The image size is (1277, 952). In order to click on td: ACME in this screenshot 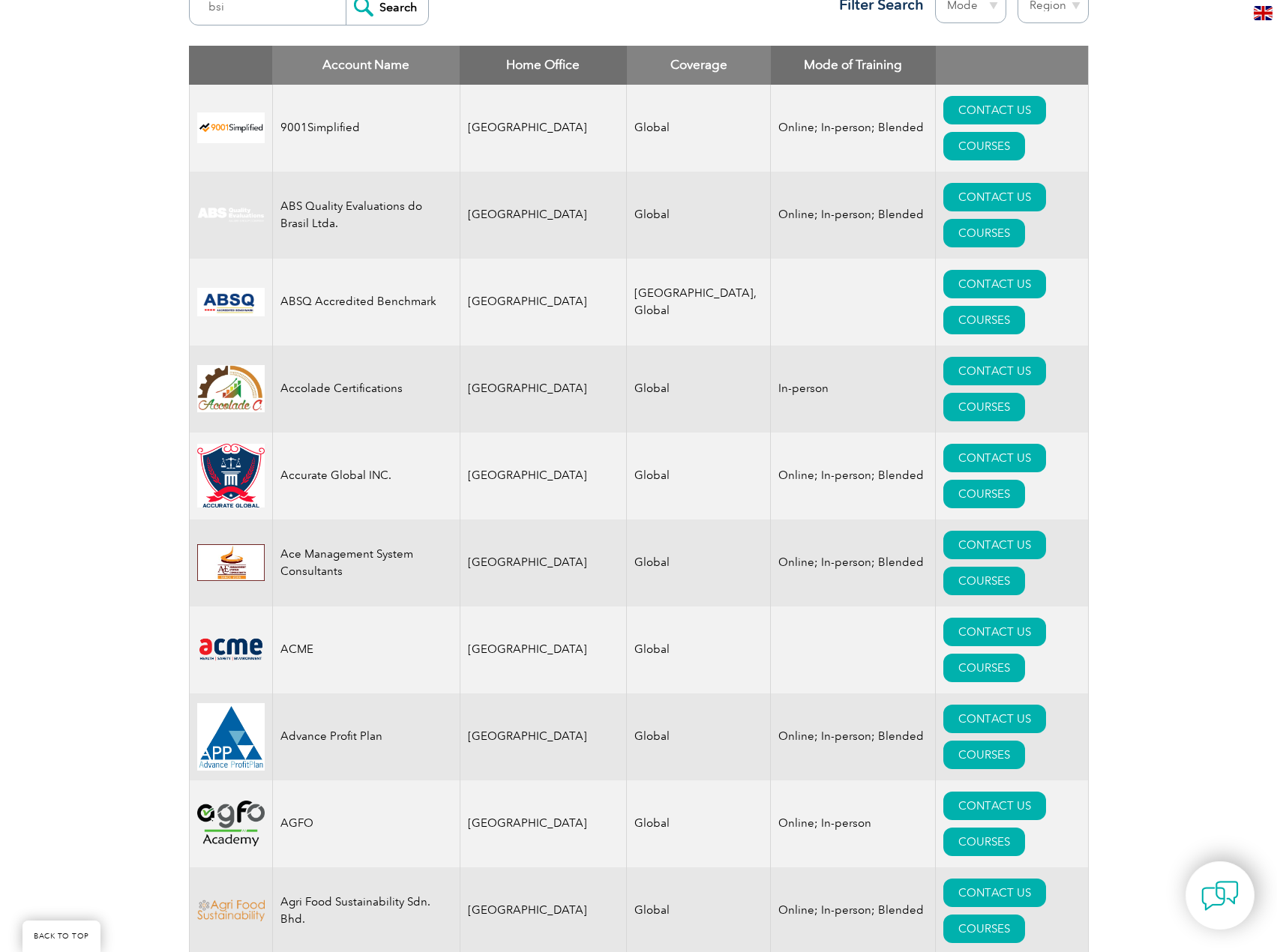, I will do `click(366, 650)`.